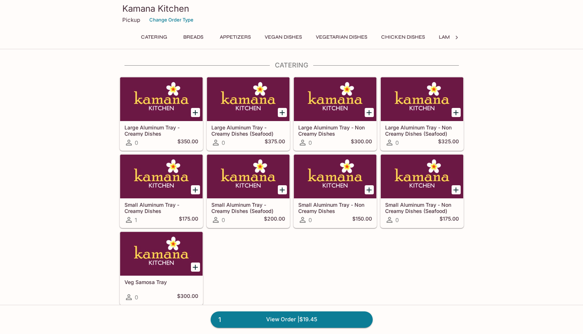 This screenshot has height=334, width=583. What do you see at coordinates (195, 190) in the screenshot?
I see `button: Add Small Aluminum Tray - Creamy Dishes` at bounding box center [195, 190].